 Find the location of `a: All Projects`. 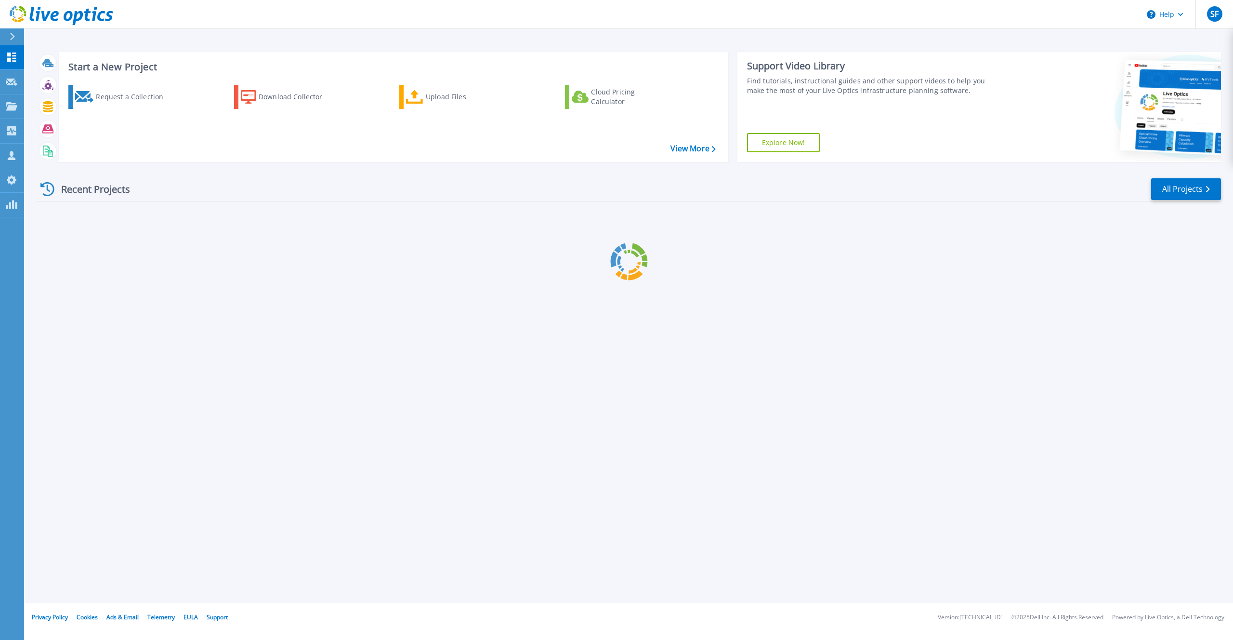

a: All Projects is located at coordinates (1186, 189).